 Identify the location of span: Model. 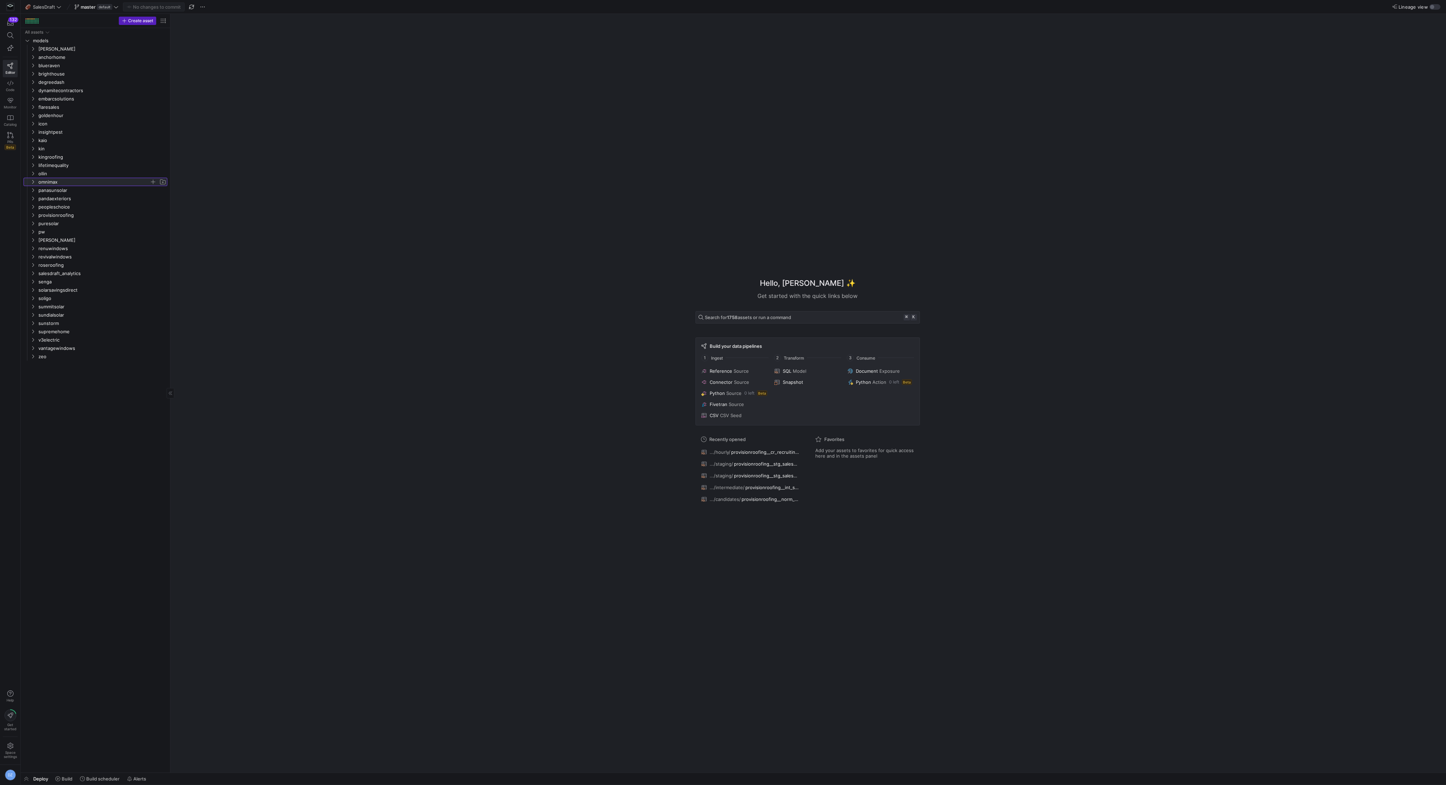
(799, 371).